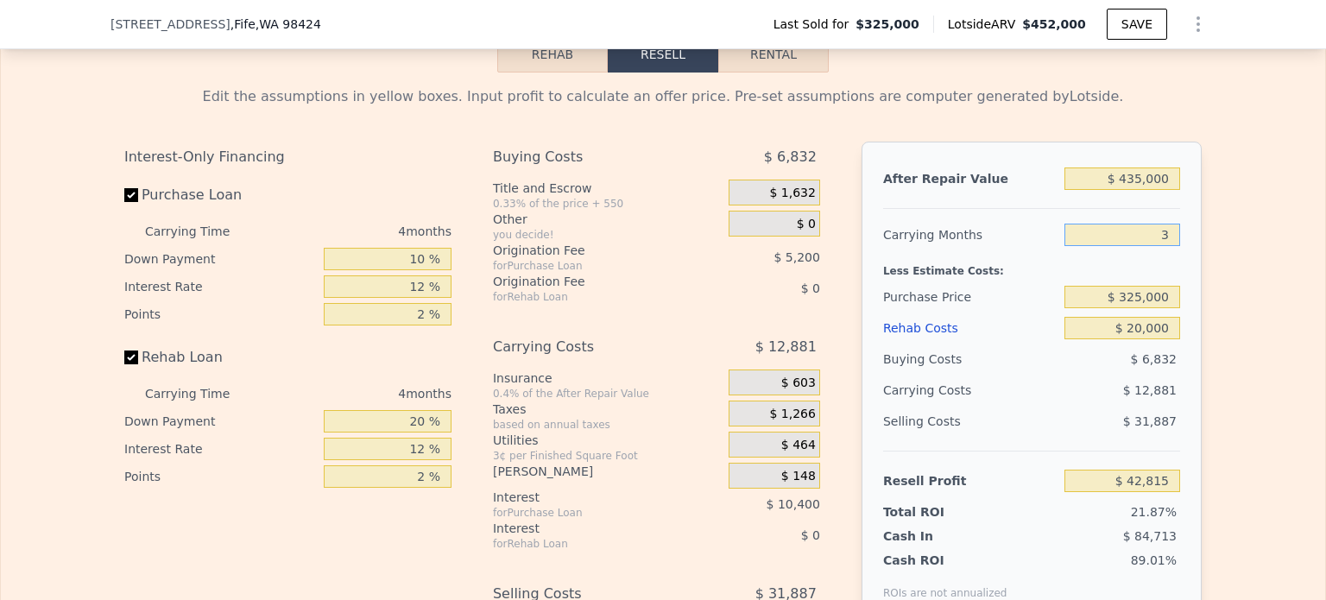 This screenshot has height=600, width=1326. Describe the element at coordinates (607, 425) in the screenshot. I see `div: based on annual taxes` at that location.